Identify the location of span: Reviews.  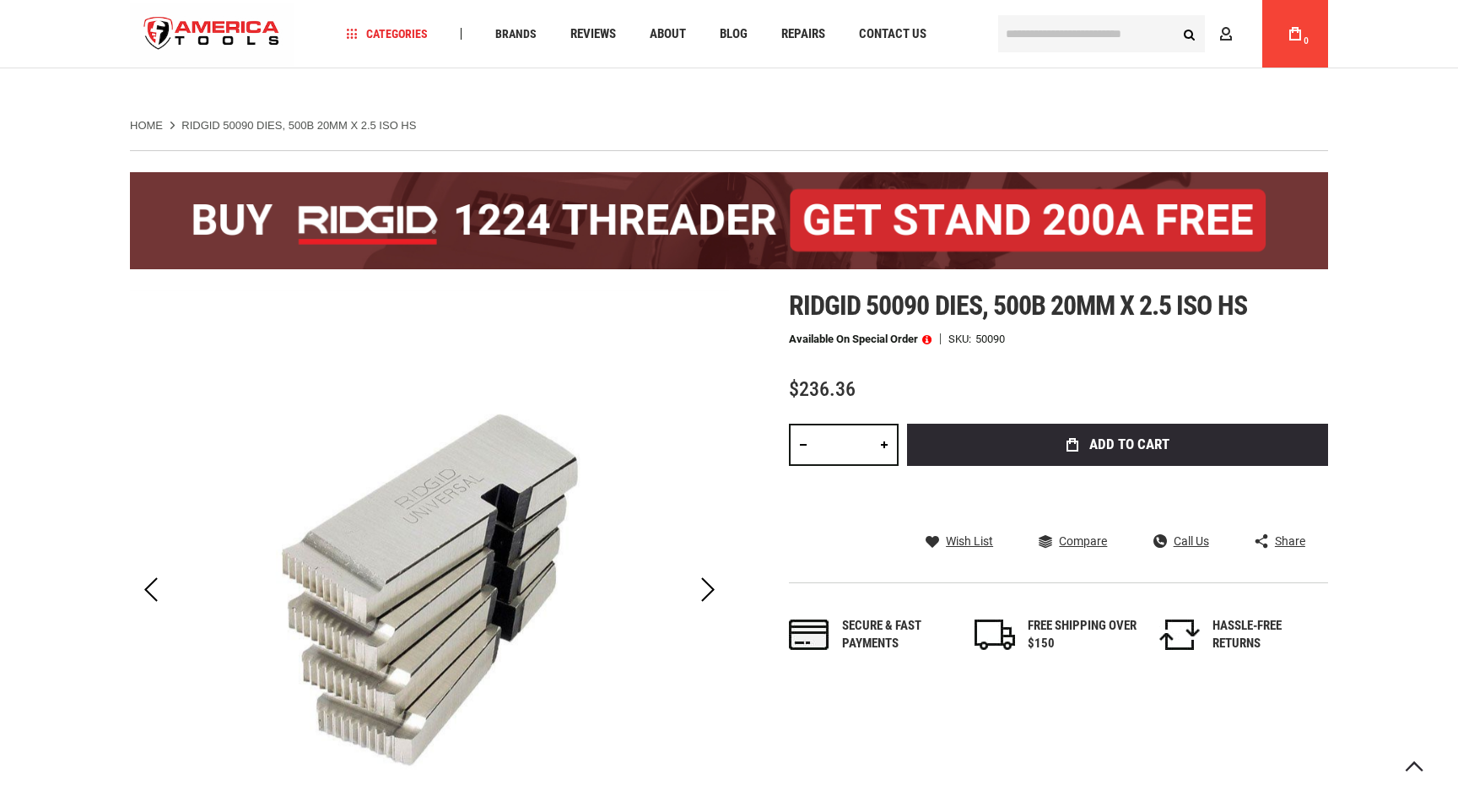
(593, 33).